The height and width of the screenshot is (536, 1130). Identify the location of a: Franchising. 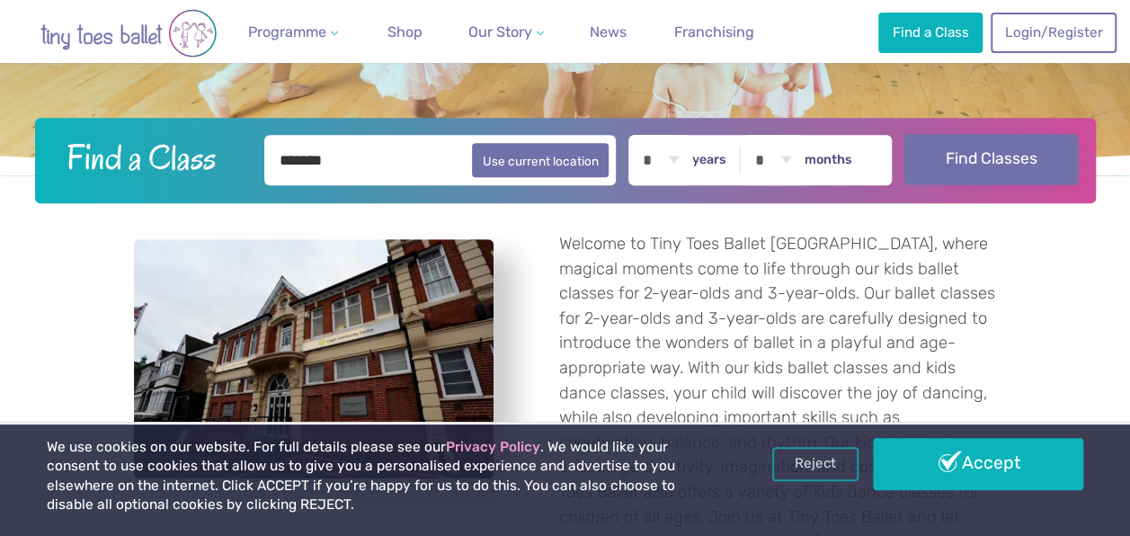
(714, 32).